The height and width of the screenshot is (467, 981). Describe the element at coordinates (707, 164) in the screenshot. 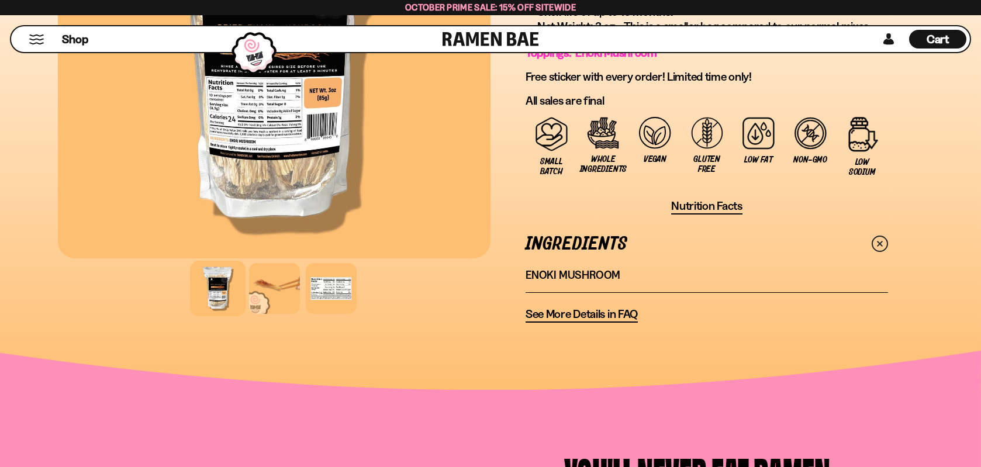

I see `span: Gluten Free` at that location.